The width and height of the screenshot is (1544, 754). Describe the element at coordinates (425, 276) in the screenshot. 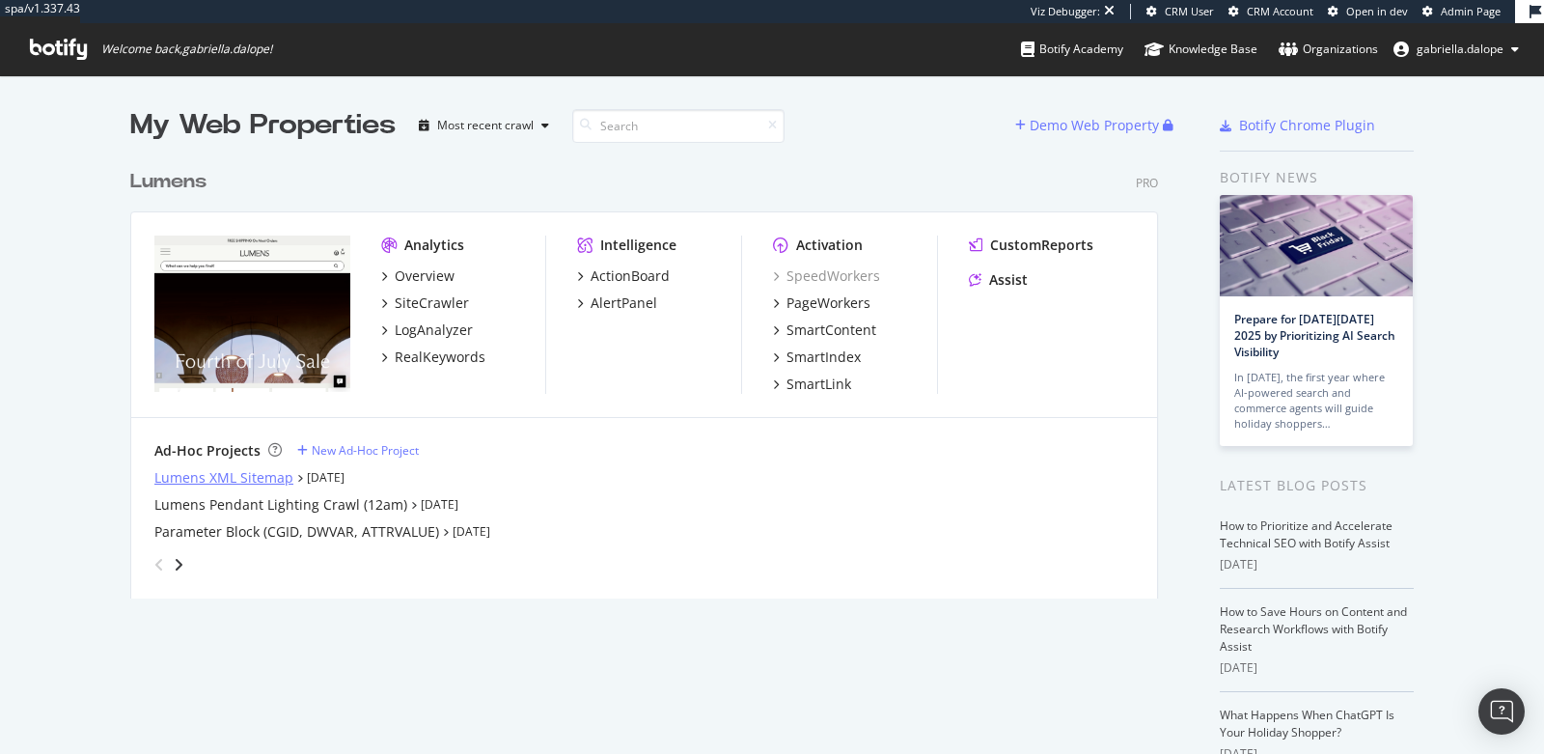

I see `div: Overview` at that location.